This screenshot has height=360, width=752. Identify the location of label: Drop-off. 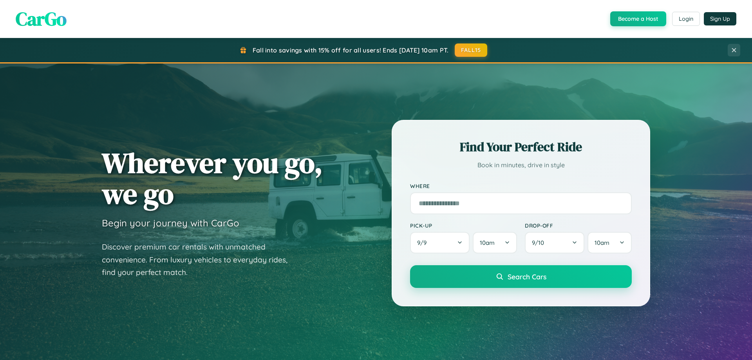
(578, 225).